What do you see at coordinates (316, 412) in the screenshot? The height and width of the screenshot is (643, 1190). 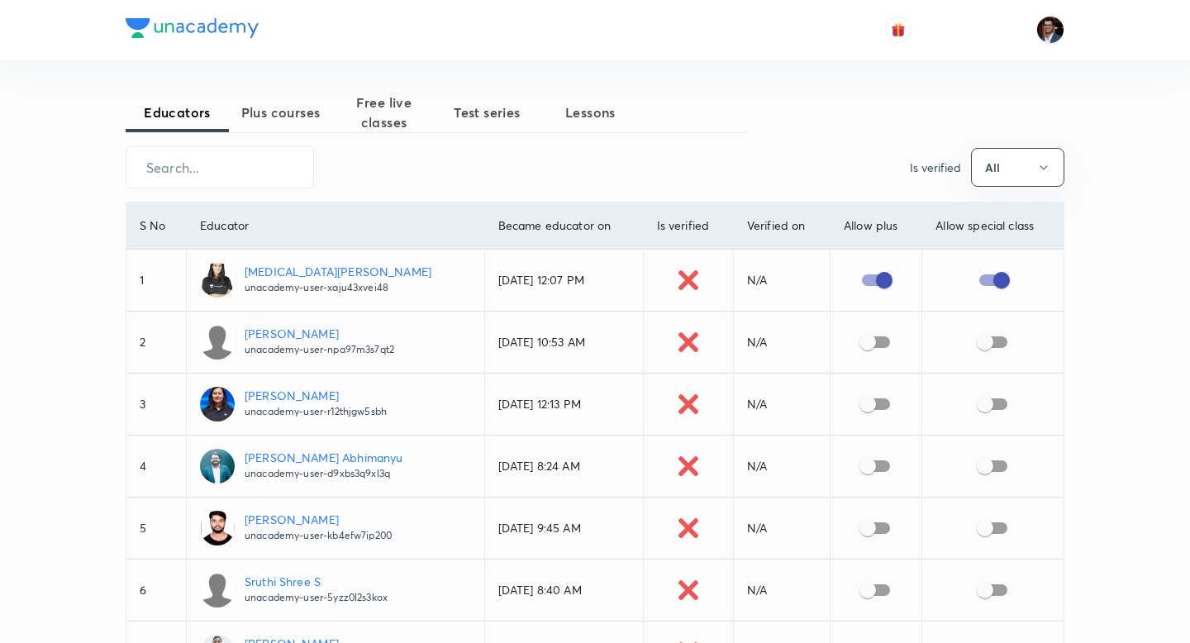 I see `p: unacademy-user-r12thjgw5sbh` at bounding box center [316, 412].